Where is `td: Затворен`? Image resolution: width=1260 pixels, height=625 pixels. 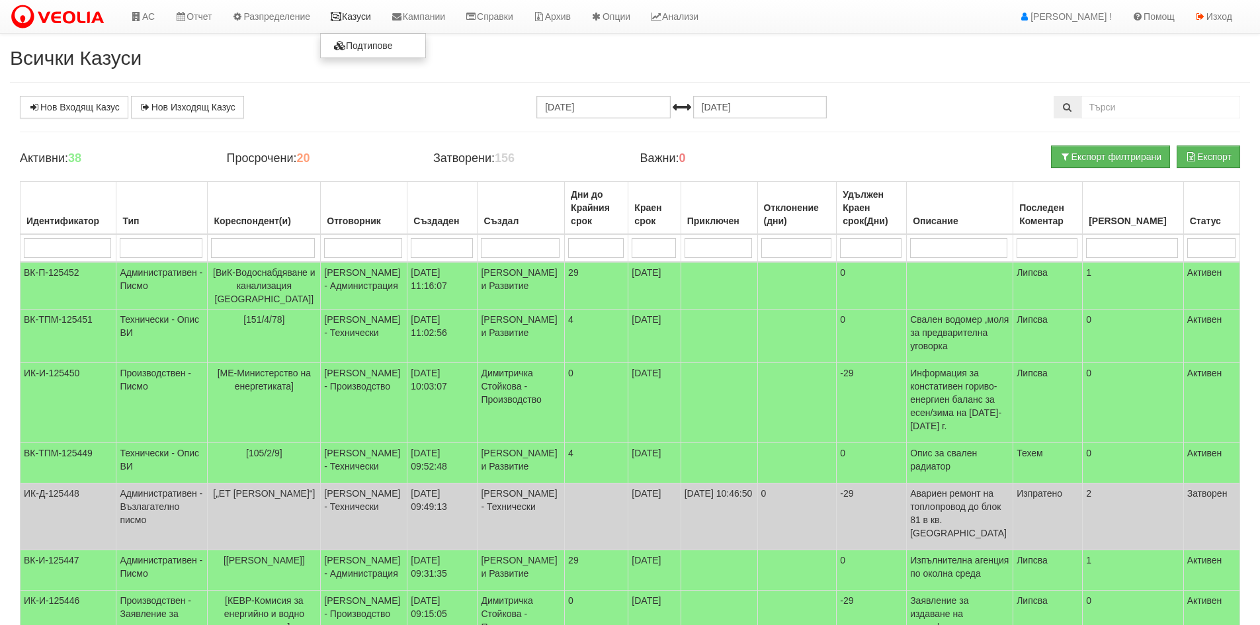 td: Затворен is located at coordinates (1211, 517).